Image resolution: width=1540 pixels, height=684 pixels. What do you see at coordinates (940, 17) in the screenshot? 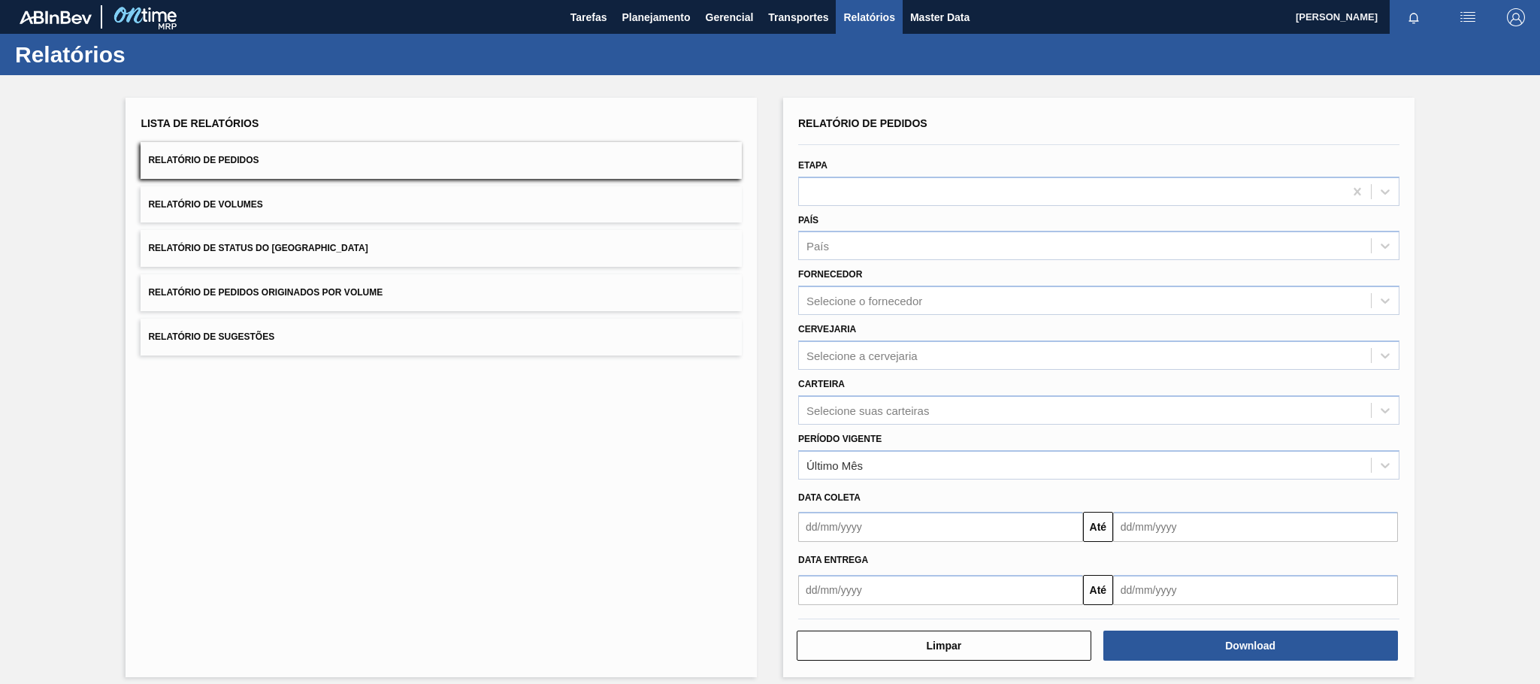
I see `span: Master Data` at bounding box center [940, 17].